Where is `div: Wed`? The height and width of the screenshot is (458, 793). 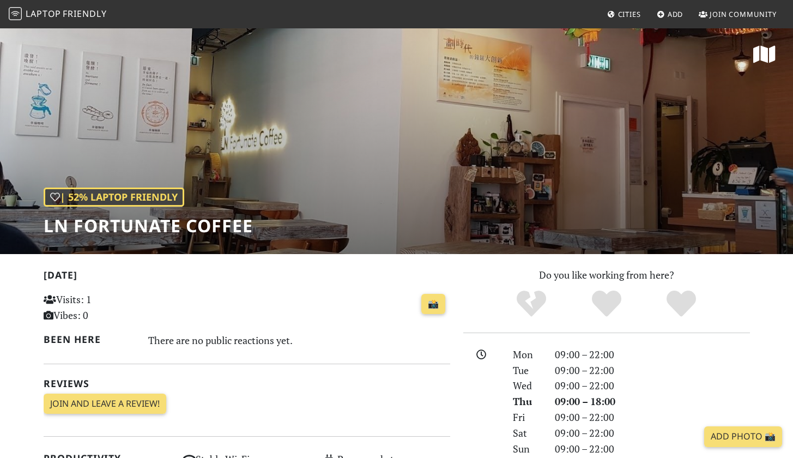
div: Wed is located at coordinates (527, 385).